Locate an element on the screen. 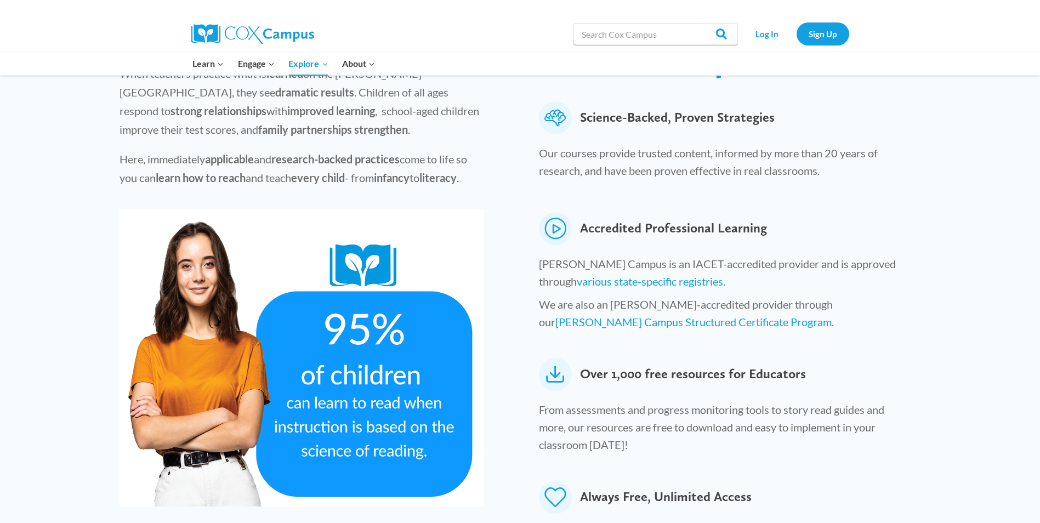  span: Science-Backed, Proven Strategies is located at coordinates (677, 118).